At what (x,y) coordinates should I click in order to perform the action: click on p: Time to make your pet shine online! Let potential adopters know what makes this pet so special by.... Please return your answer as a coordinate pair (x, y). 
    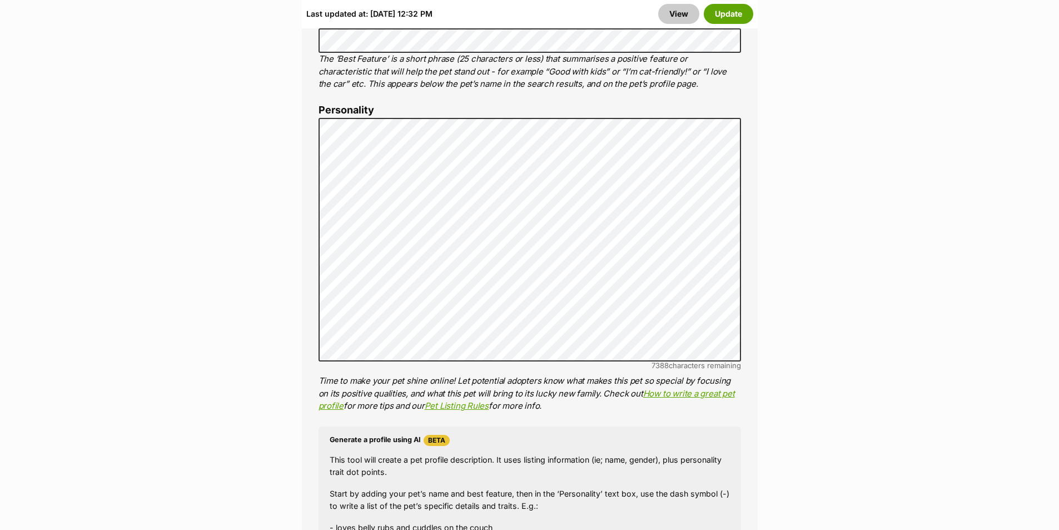
    Looking at the image, I should click on (530, 394).